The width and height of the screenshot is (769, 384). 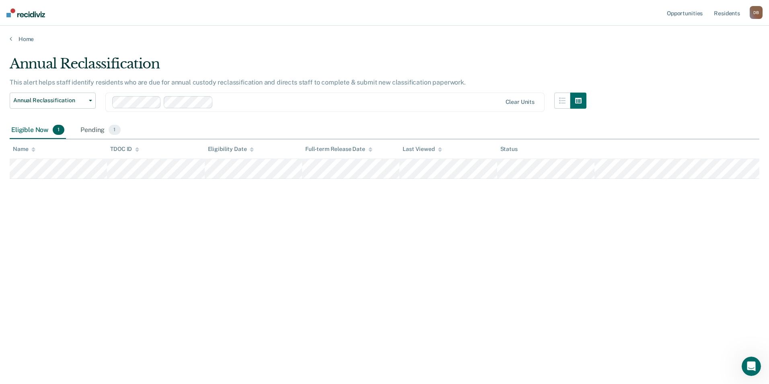 I want to click on span: Annual Reclassification, so click(x=50, y=100).